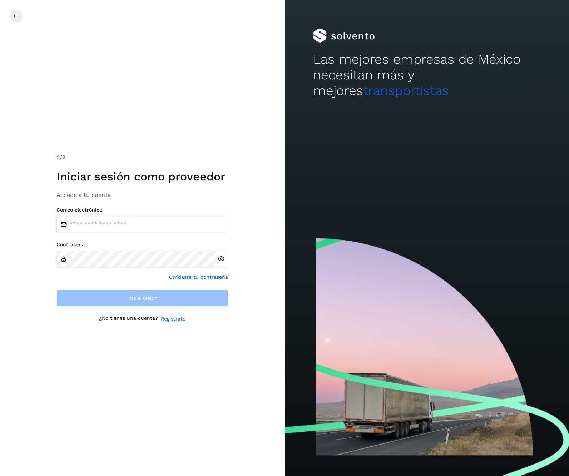  Describe the element at coordinates (198, 277) in the screenshot. I see `a: Olvidaste tu contraseña` at that location.